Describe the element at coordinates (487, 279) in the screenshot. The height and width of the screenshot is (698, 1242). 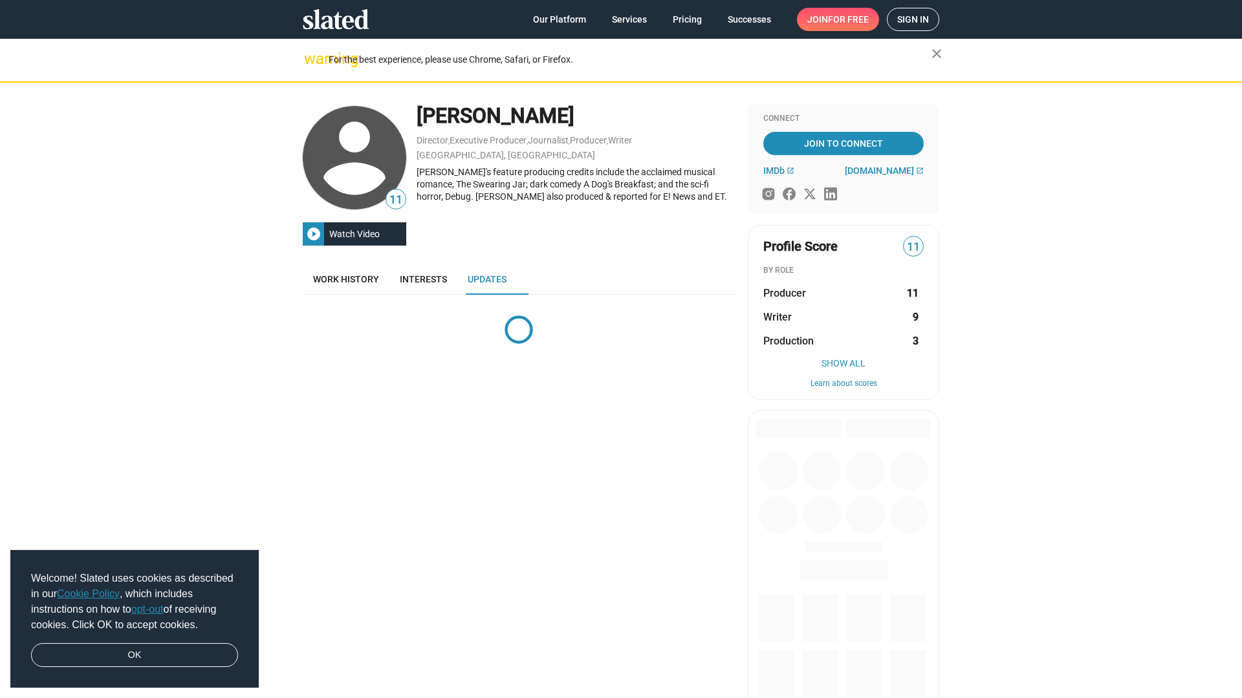
I see `a: Updates` at that location.